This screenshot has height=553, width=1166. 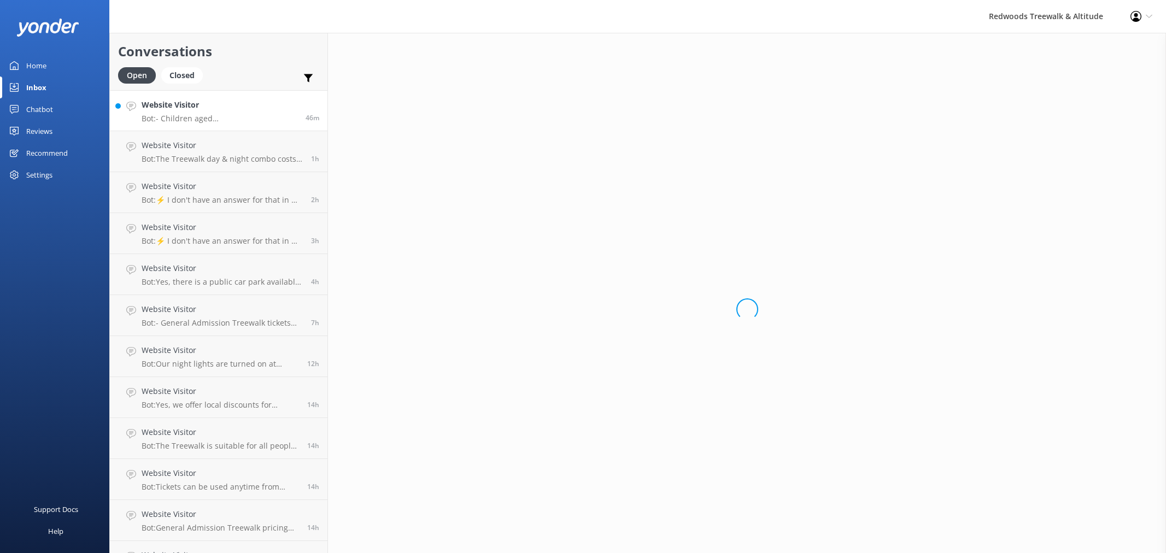 What do you see at coordinates (137, 75) in the screenshot?
I see `div: Open` at bounding box center [137, 75].